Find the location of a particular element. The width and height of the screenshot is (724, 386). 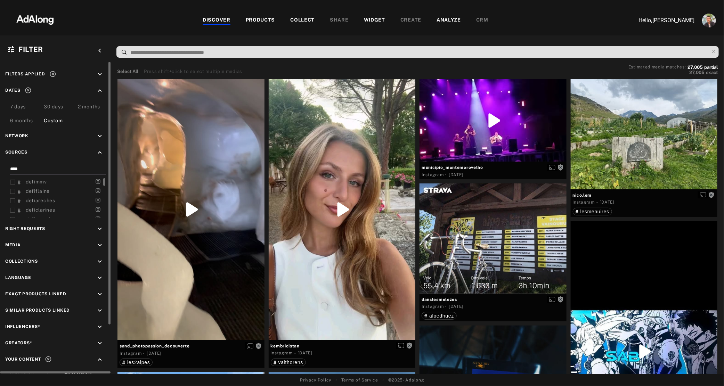

div: les2alpes is located at coordinates (136, 362).